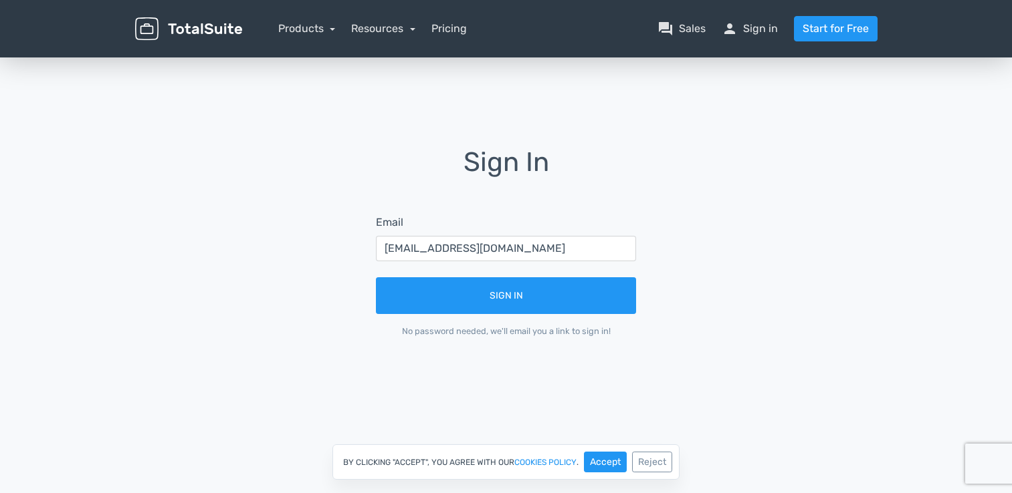 Image resolution: width=1012 pixels, height=493 pixels. What do you see at coordinates (505, 296) in the screenshot?
I see `button: Sign In` at bounding box center [505, 296].